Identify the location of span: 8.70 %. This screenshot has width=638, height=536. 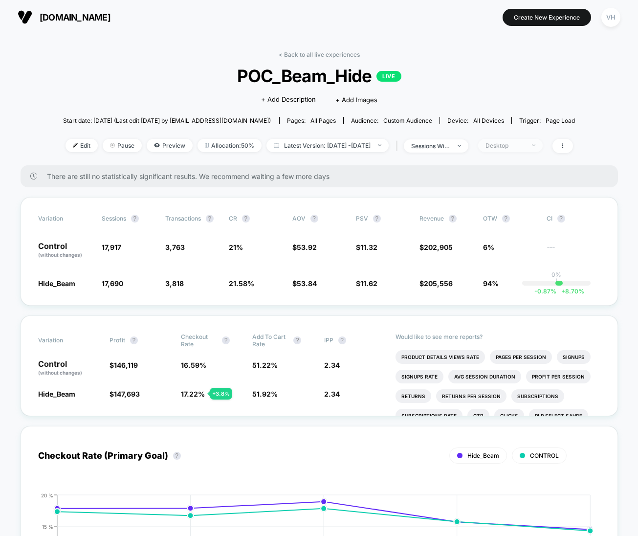
(570, 291).